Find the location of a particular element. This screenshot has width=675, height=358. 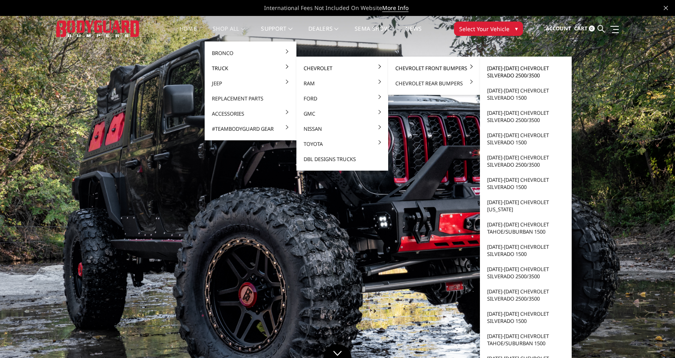

a: Replacement Parts is located at coordinates (250, 98).